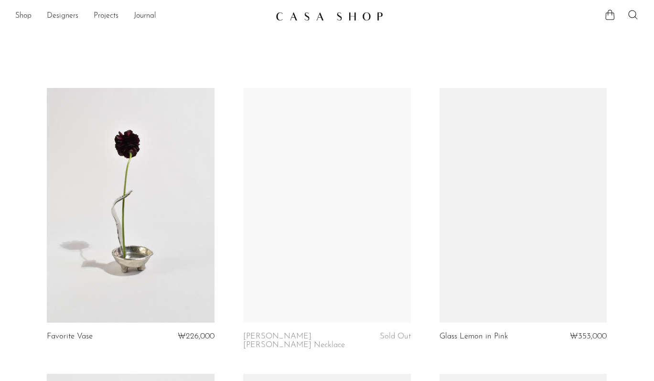 This screenshot has height=381, width=654. Describe the element at coordinates (474, 336) in the screenshot. I see `a: Glass Lemon in Pink` at that location.